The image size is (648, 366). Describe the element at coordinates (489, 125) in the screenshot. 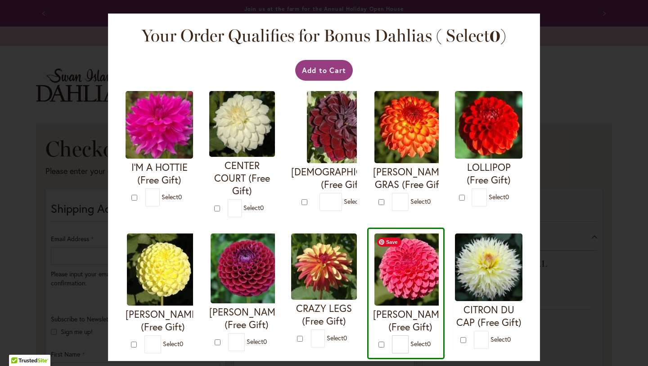

I see `img: LOLLIPOP (Free Gift)` at that location.